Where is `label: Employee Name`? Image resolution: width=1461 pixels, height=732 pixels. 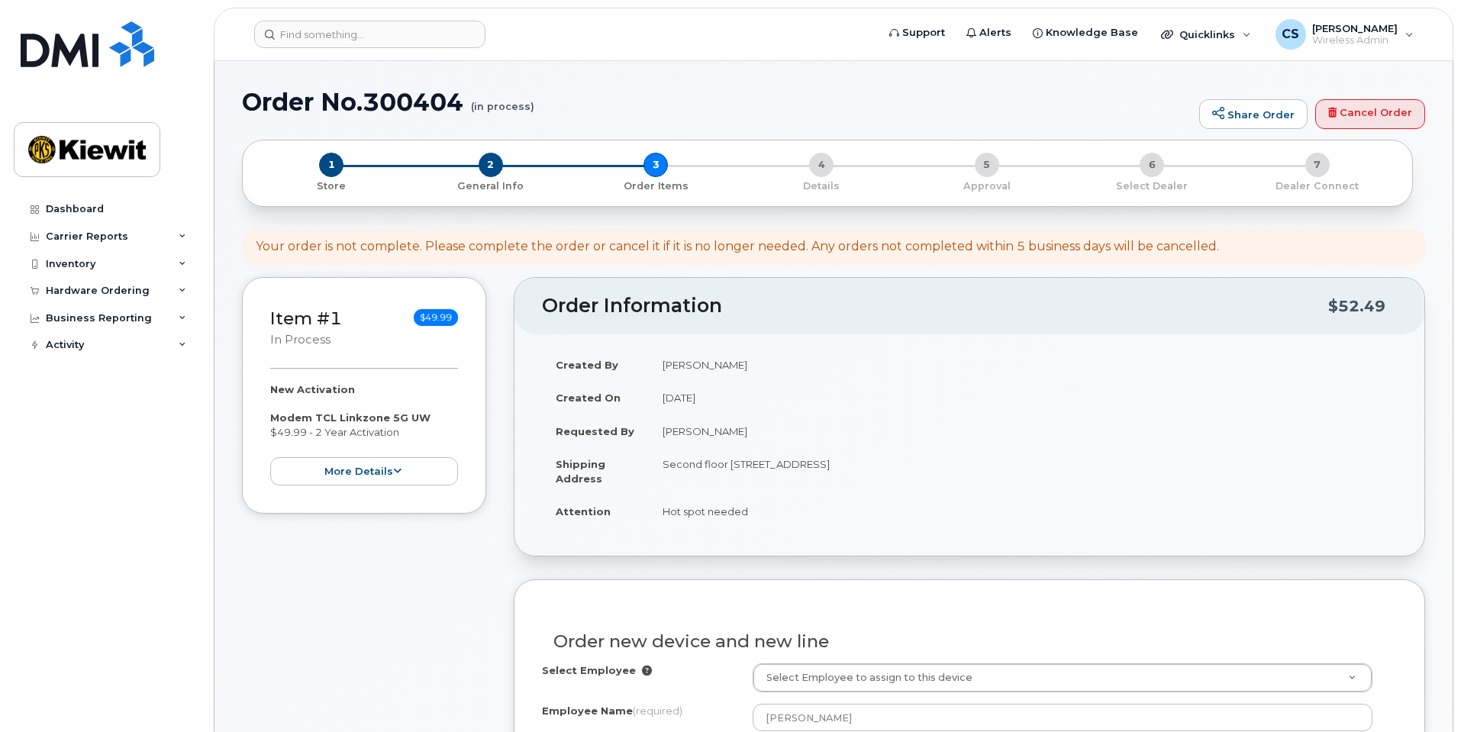 label: Employee Name is located at coordinates (612, 711).